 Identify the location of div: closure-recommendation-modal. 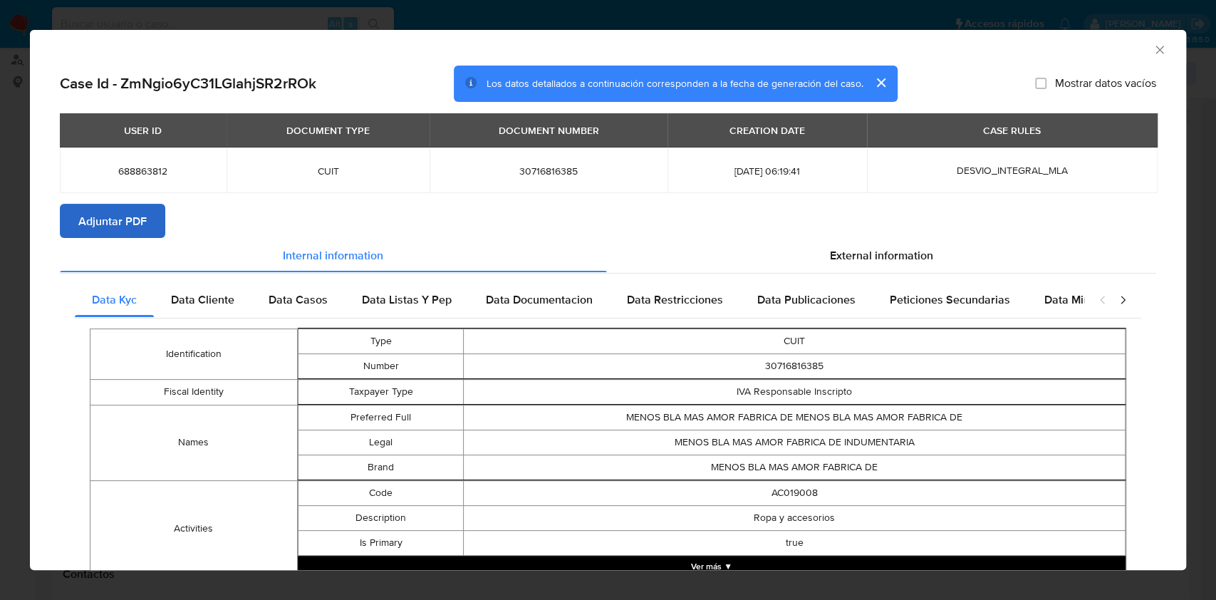
(608, 300).